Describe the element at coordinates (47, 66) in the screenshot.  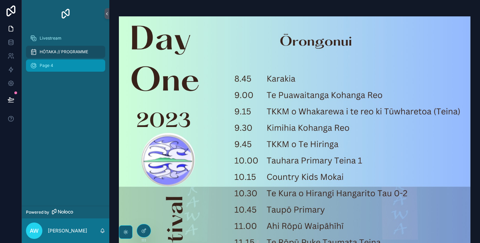
I see `span: Page 4` at that location.